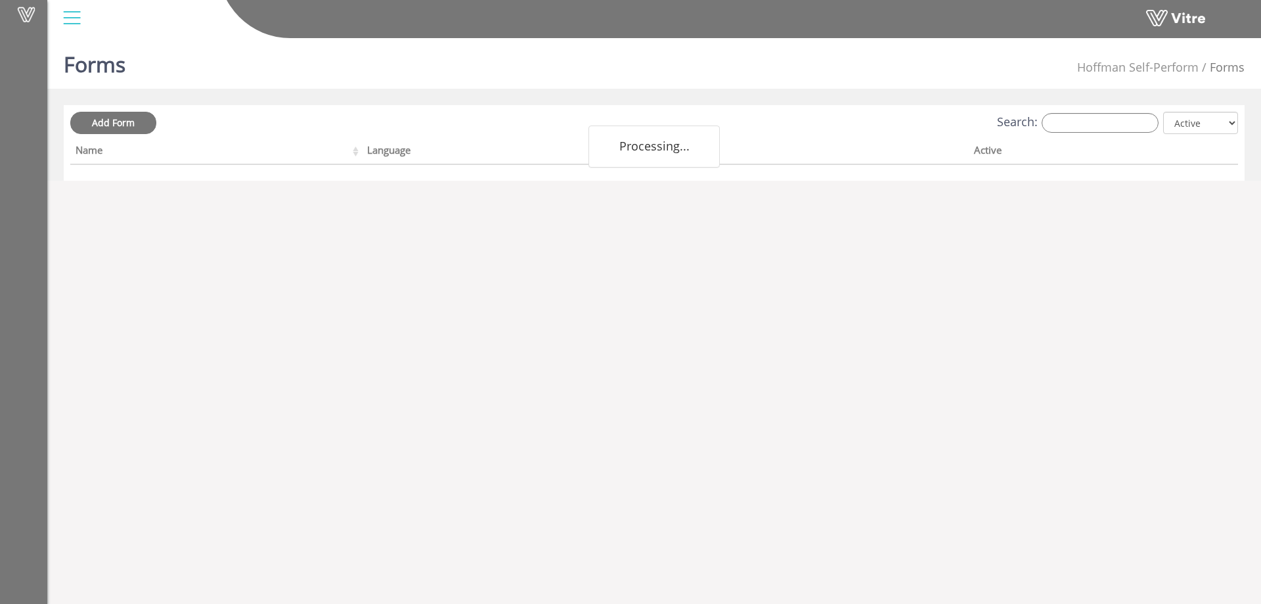 This screenshot has height=604, width=1261. I want to click on span: 210, so click(1138, 67).